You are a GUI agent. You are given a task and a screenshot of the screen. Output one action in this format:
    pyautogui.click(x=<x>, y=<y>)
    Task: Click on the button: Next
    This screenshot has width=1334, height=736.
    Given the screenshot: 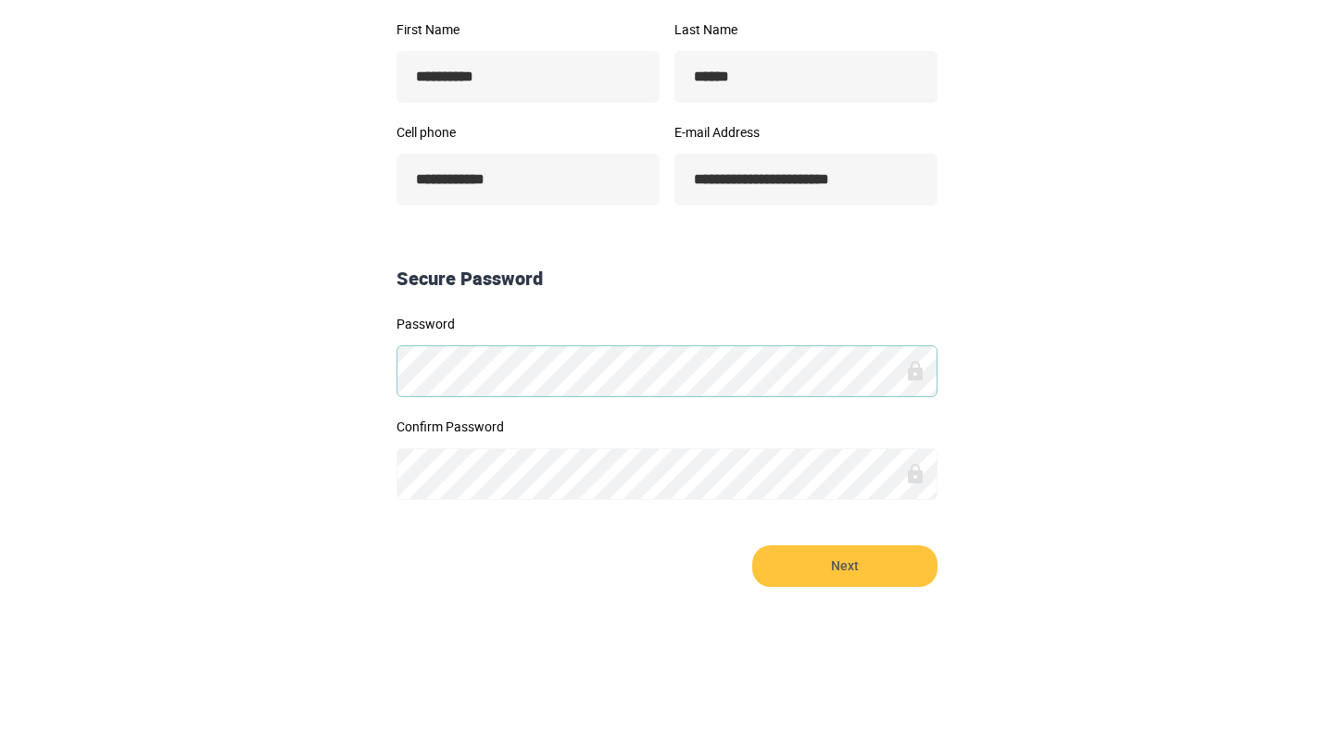 What is the action you would take?
    pyautogui.click(x=845, y=566)
    